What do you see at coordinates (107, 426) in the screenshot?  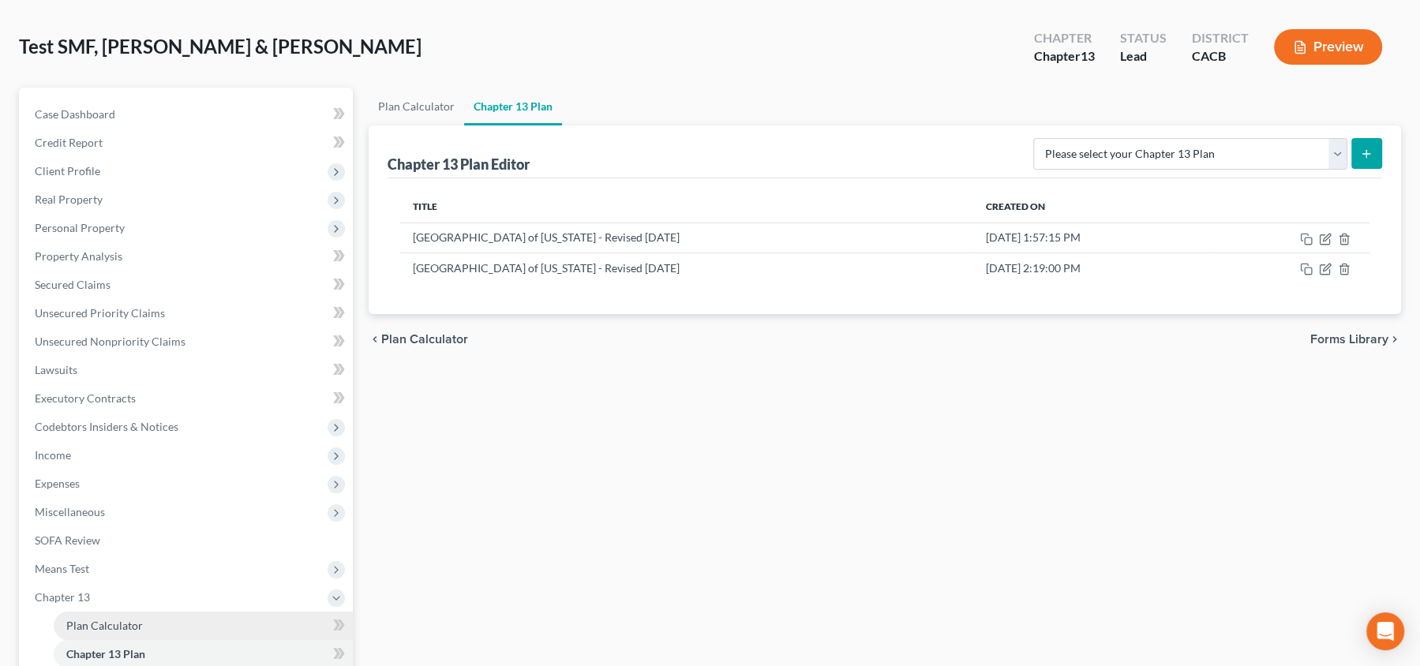 I see `span: Codebtors Insiders & Notices` at bounding box center [107, 426].